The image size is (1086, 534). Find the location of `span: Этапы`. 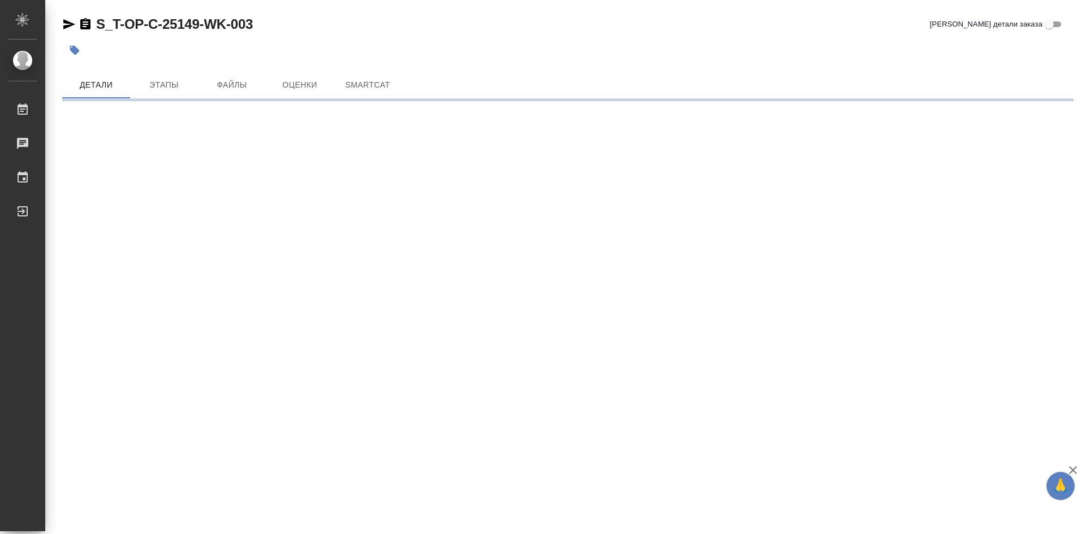

span: Этапы is located at coordinates (164, 85).